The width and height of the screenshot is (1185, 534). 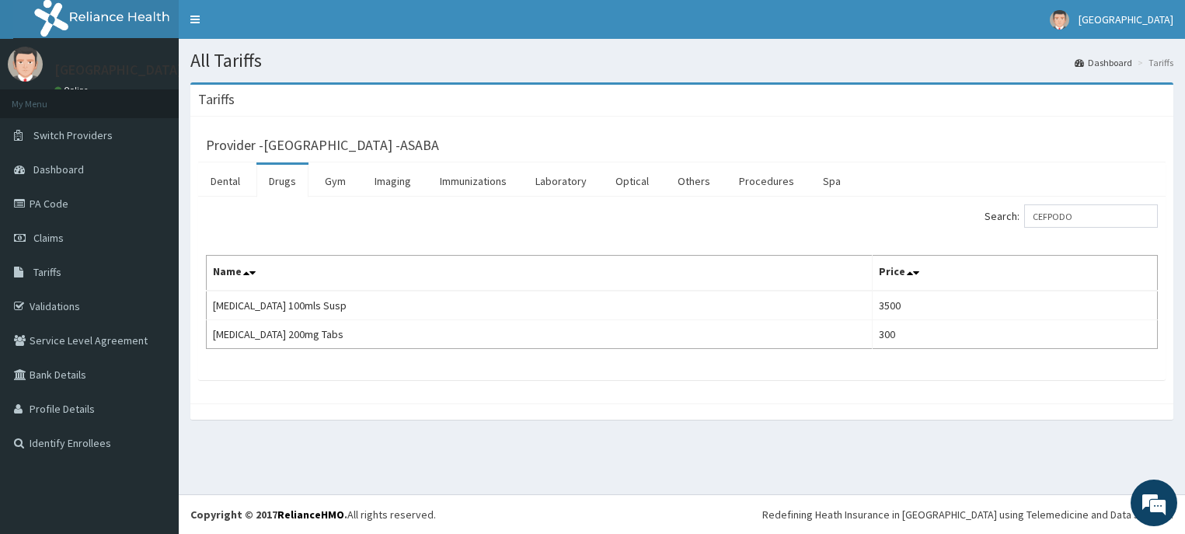 What do you see at coordinates (1070, 216) in the screenshot?
I see `label: Search:` at bounding box center [1070, 216].